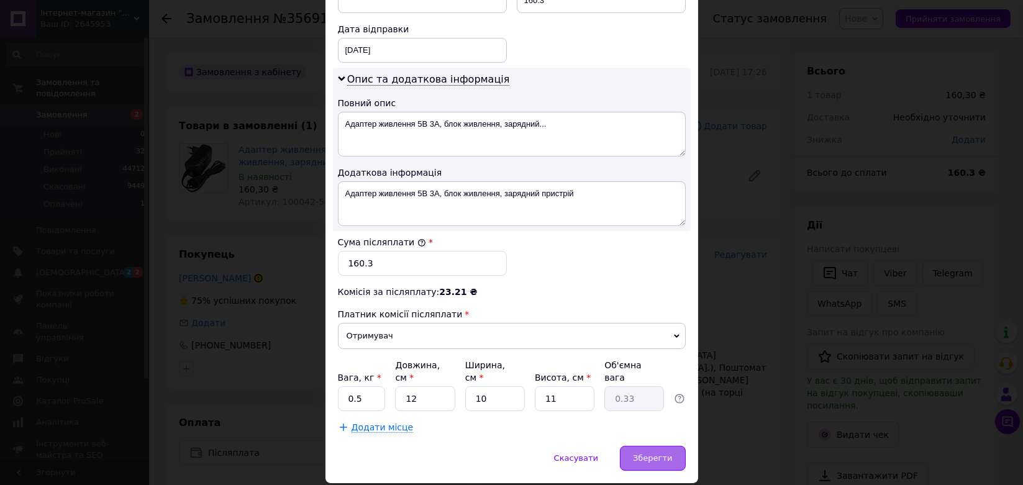 The width and height of the screenshot is (1023, 485). Describe the element at coordinates (512, 204) in the screenshot. I see `textarea: Адаптер живлення 5В 3А, блок живлення, зарядний пристрій` at that location.